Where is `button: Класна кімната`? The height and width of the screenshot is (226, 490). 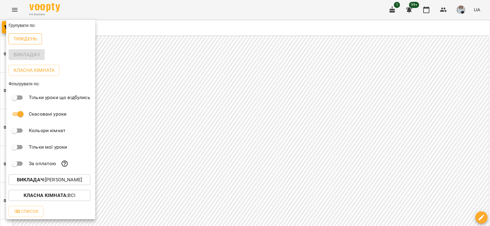 button: Класна кімната is located at coordinates (34, 70).